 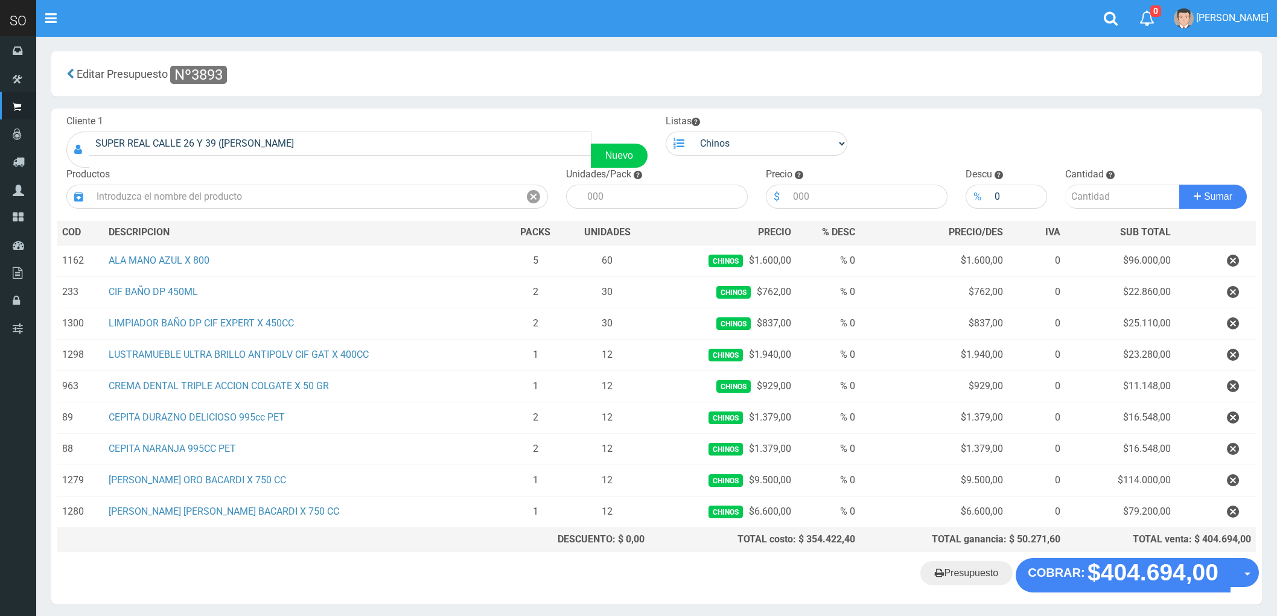 I want to click on label: Cantidad, so click(x=1084, y=174).